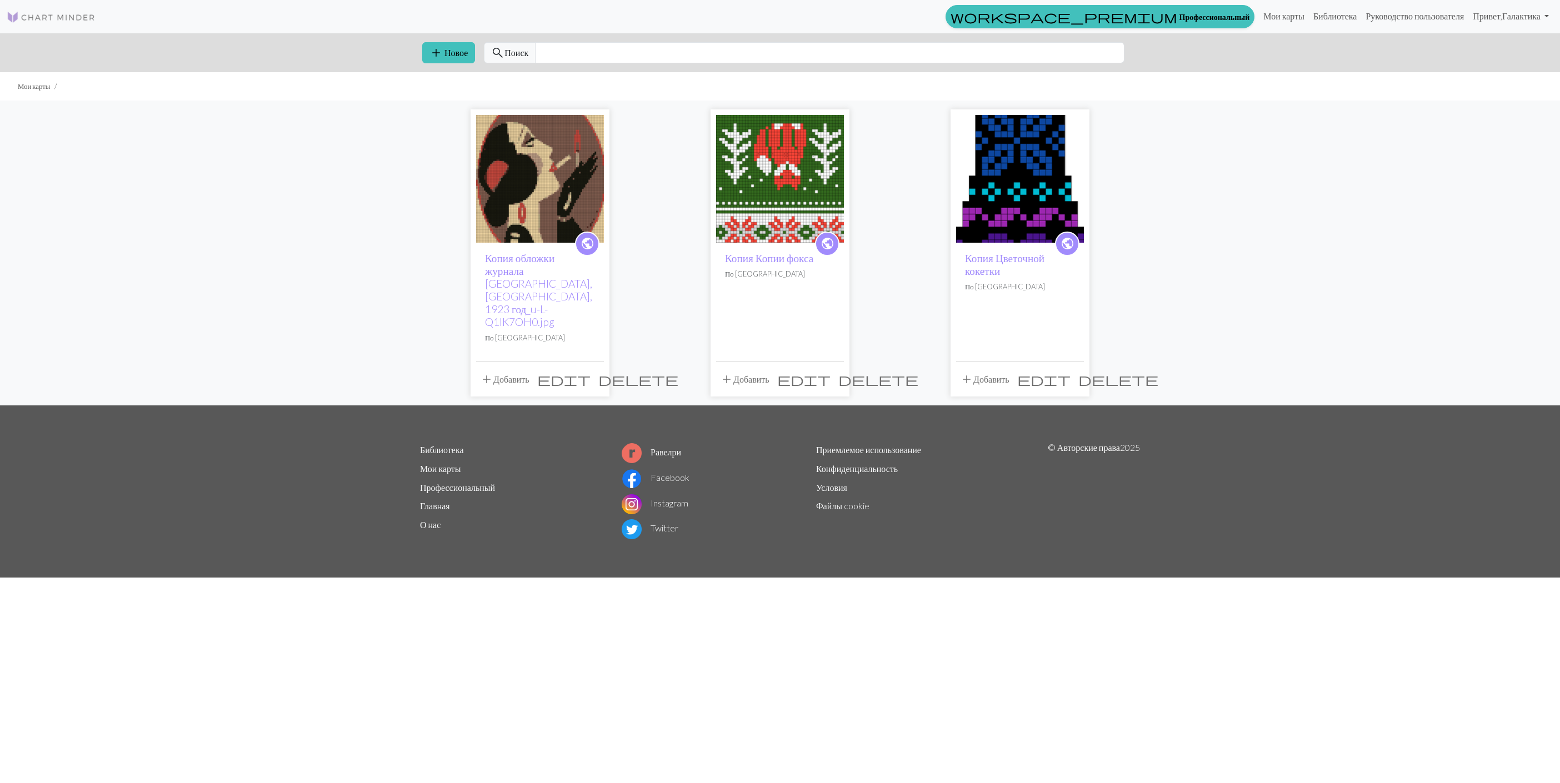 The height and width of the screenshot is (783, 1560). Describe the element at coordinates (780, 179) in the screenshot. I see `img: лиса` at that location.